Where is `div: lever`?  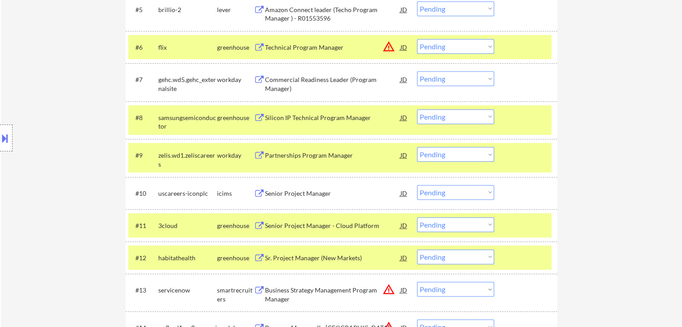 div: lever is located at coordinates (235, 10).